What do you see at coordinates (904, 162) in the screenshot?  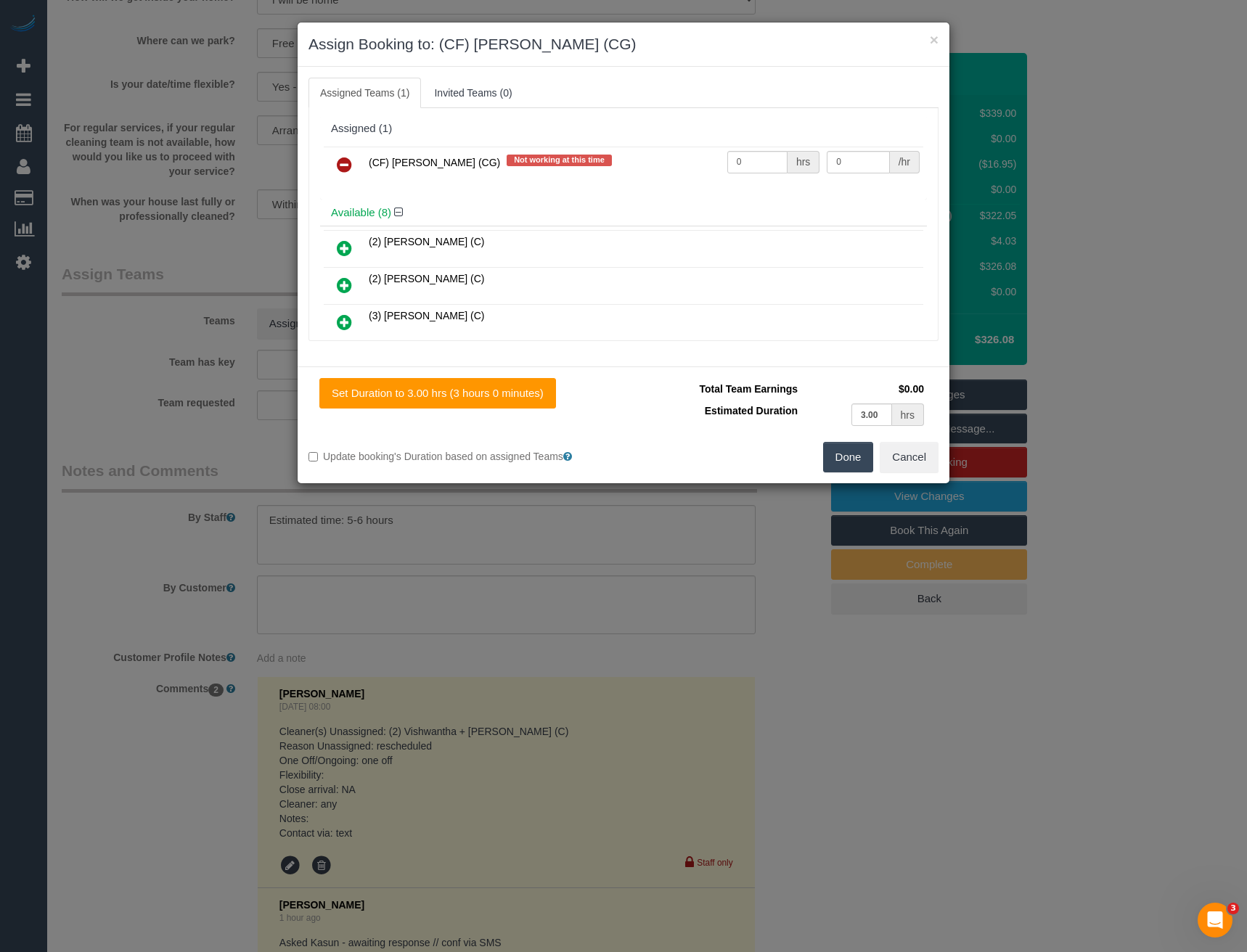 I see `div: /hr` at bounding box center [904, 162].